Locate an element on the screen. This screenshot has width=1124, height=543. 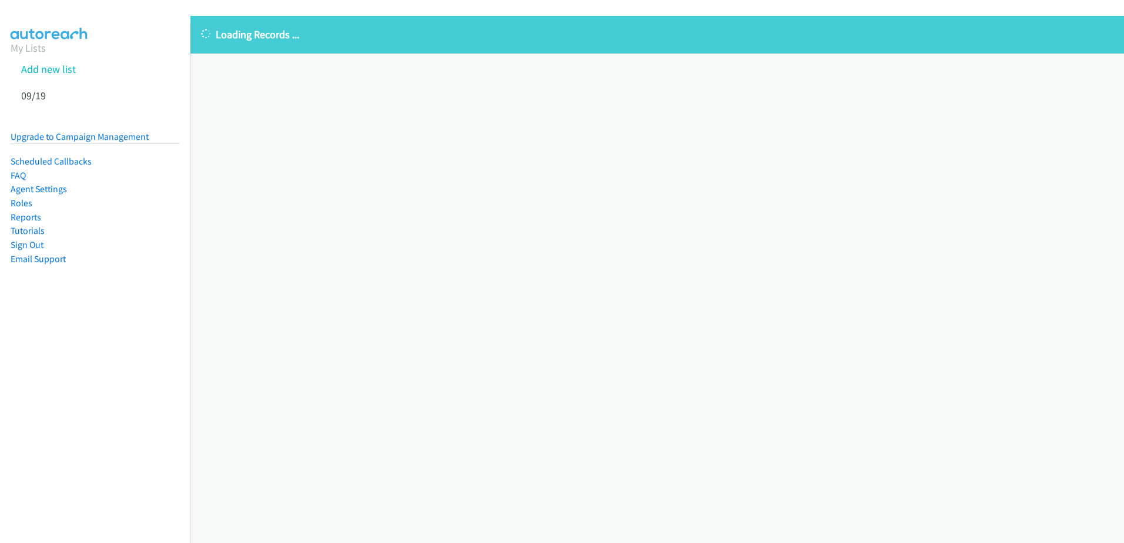
a: Scheduled Callbacks is located at coordinates (51, 161).